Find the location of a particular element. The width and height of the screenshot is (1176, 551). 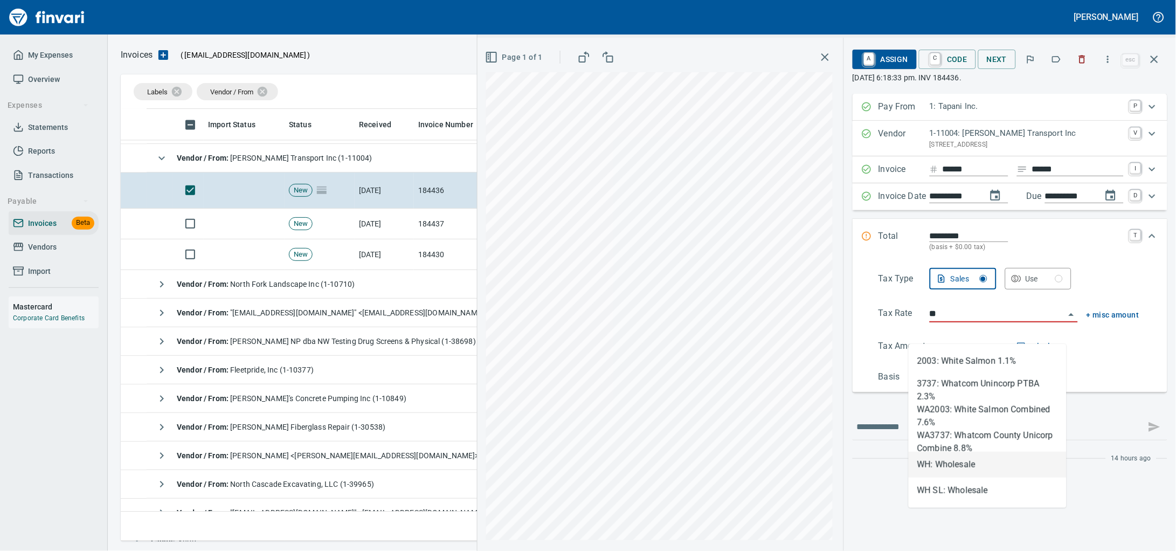

button: + misc amount is located at coordinates (1113, 315).